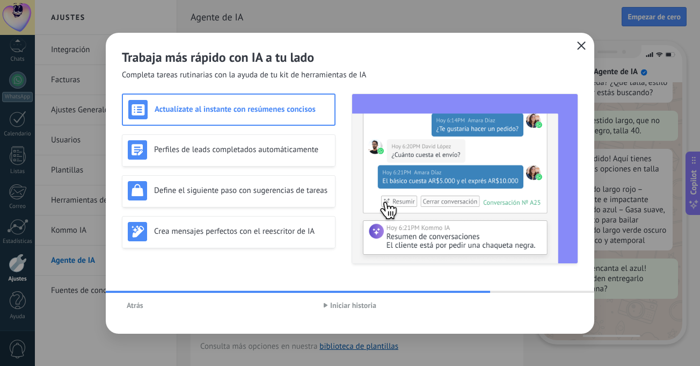  What do you see at coordinates (350, 305) in the screenshot?
I see `button: Iniciar historia` at bounding box center [350, 305].